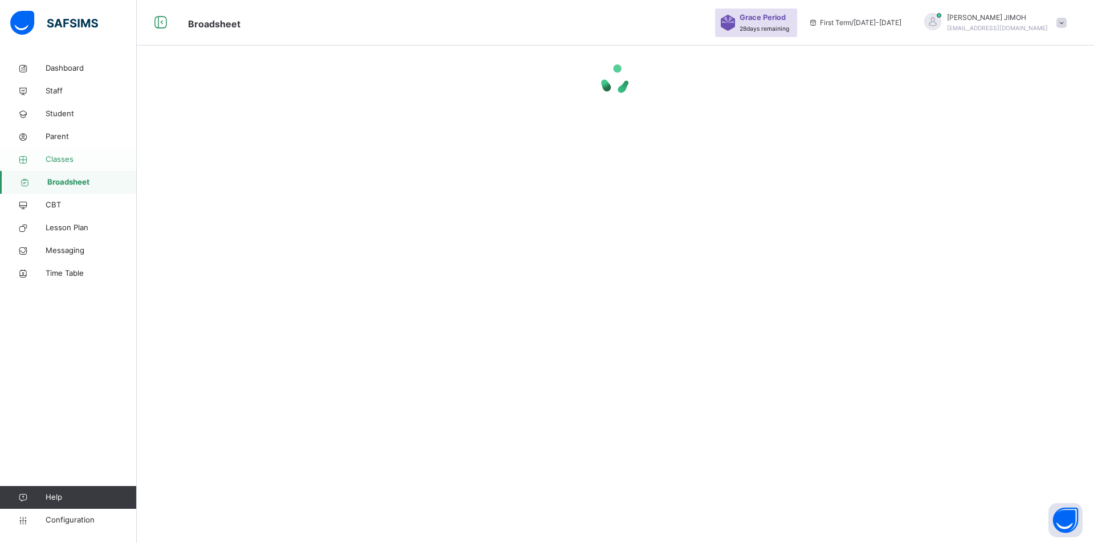  Describe the element at coordinates (91, 273) in the screenshot. I see `span: Time Table` at that location.